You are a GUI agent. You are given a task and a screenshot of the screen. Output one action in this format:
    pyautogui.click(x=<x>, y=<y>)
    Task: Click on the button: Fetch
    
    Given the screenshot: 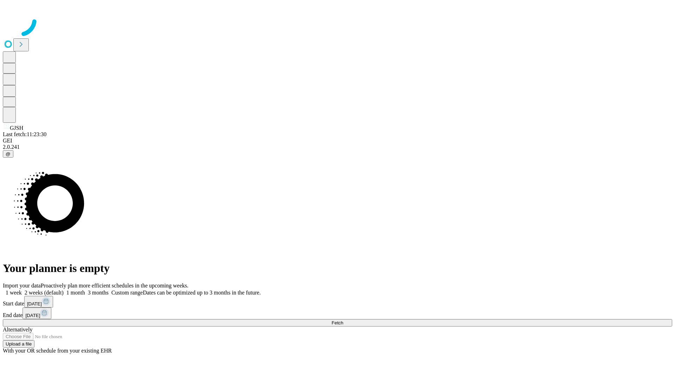 What is the action you would take?
    pyautogui.click(x=338, y=322)
    